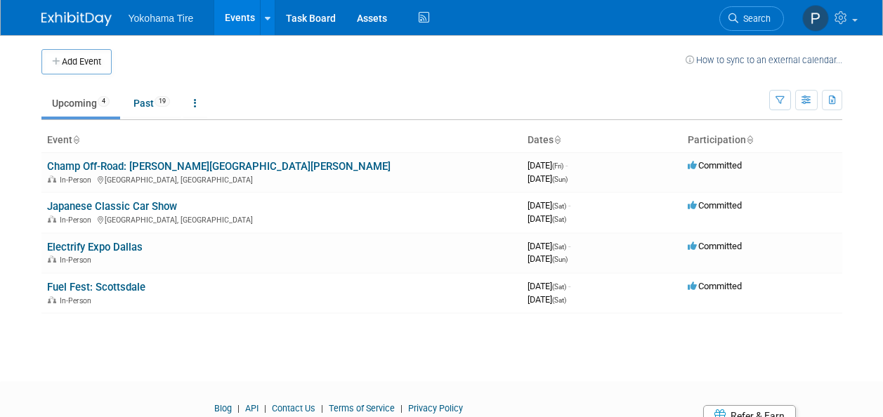  What do you see at coordinates (112, 207) in the screenshot?
I see `a: Japanese Classic Car Show` at bounding box center [112, 207].